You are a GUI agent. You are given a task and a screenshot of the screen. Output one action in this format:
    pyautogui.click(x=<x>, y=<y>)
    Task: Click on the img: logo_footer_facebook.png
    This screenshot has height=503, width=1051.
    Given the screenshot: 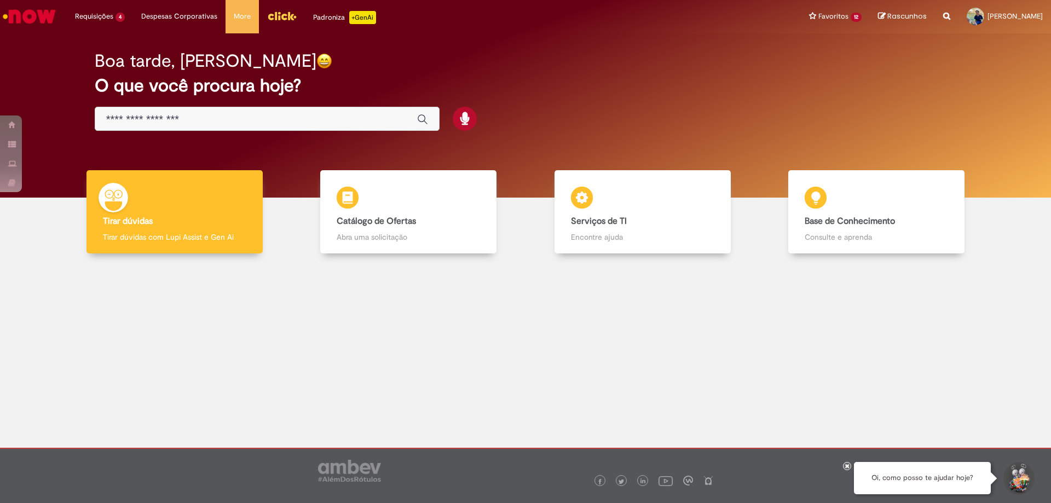 What is the action you would take?
    pyautogui.click(x=600, y=482)
    